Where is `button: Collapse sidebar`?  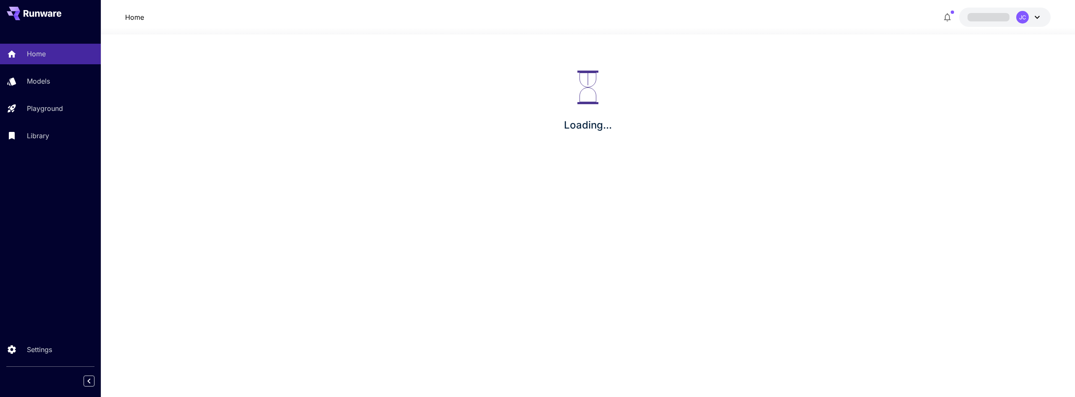 button: Collapse sidebar is located at coordinates (89, 381).